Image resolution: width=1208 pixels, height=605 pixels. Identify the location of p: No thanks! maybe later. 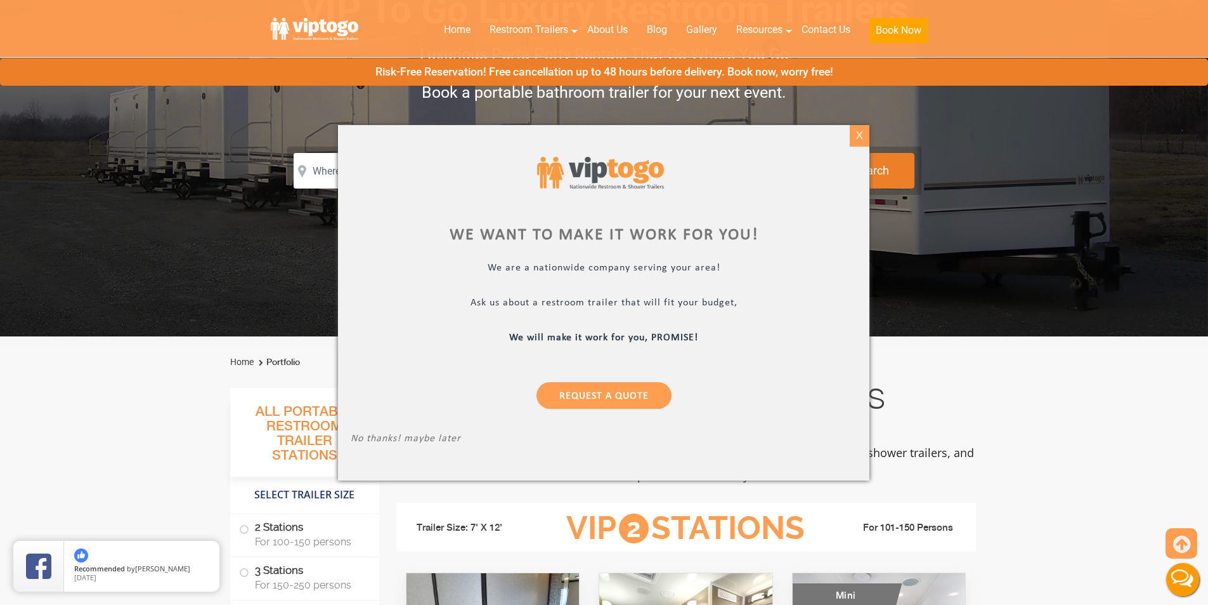
(604, 439).